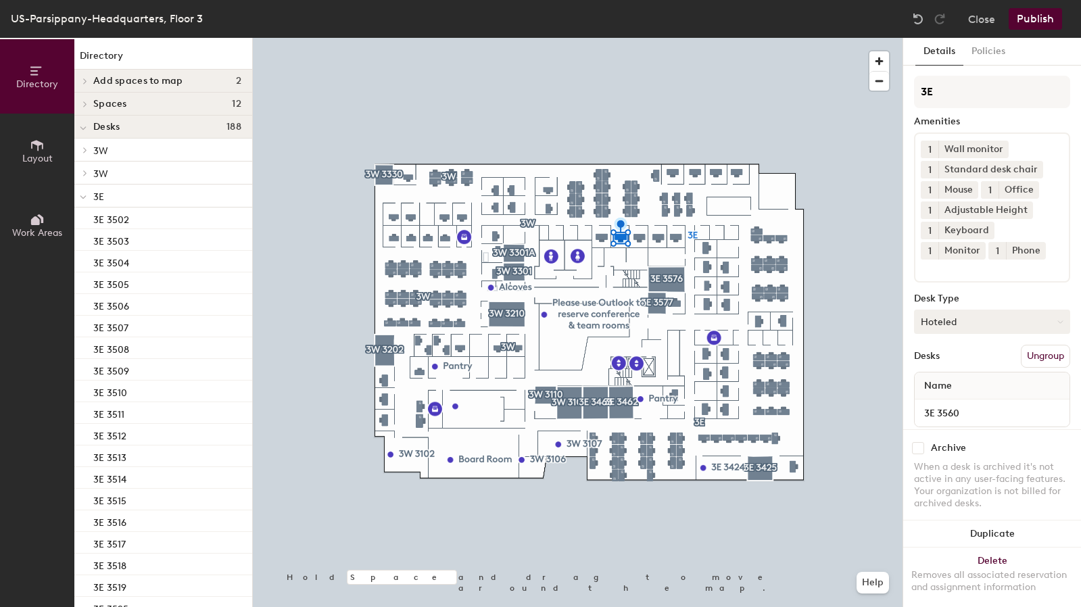 The image size is (1081, 607). Describe the element at coordinates (973, 149) in the screenshot. I see `div: Wall monitor` at that location.